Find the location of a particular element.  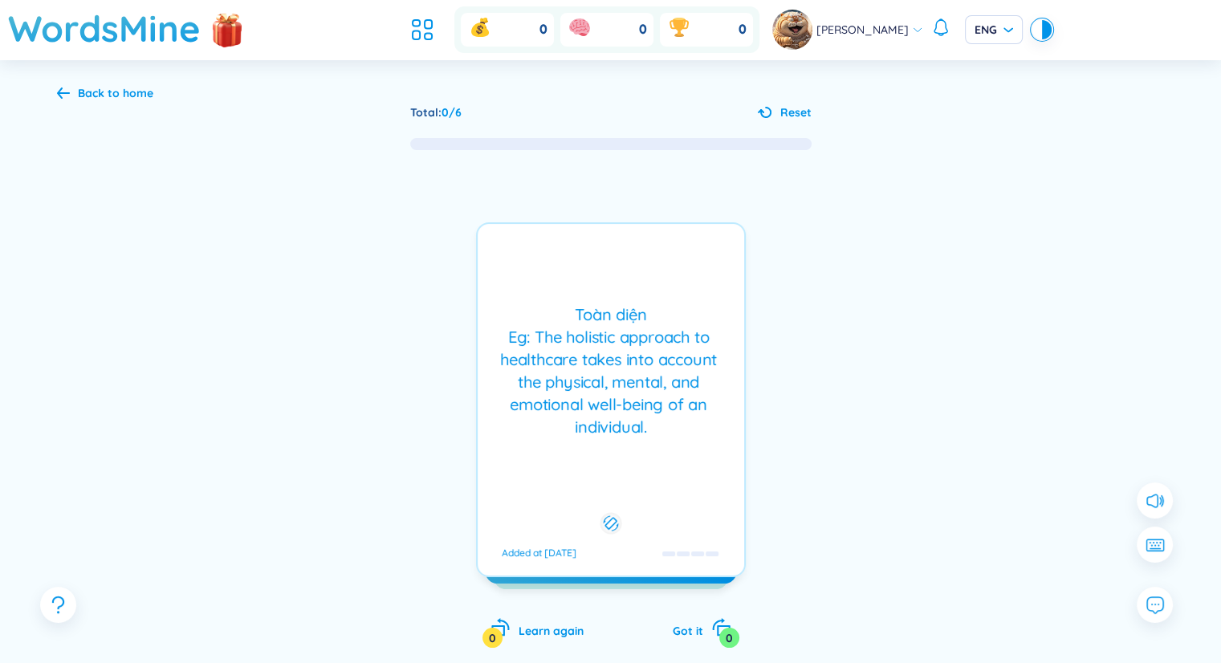

a: avatar is located at coordinates (794, 30).